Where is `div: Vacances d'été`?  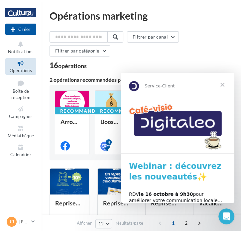
div: Vacances d'été is located at coordinates (213, 206).